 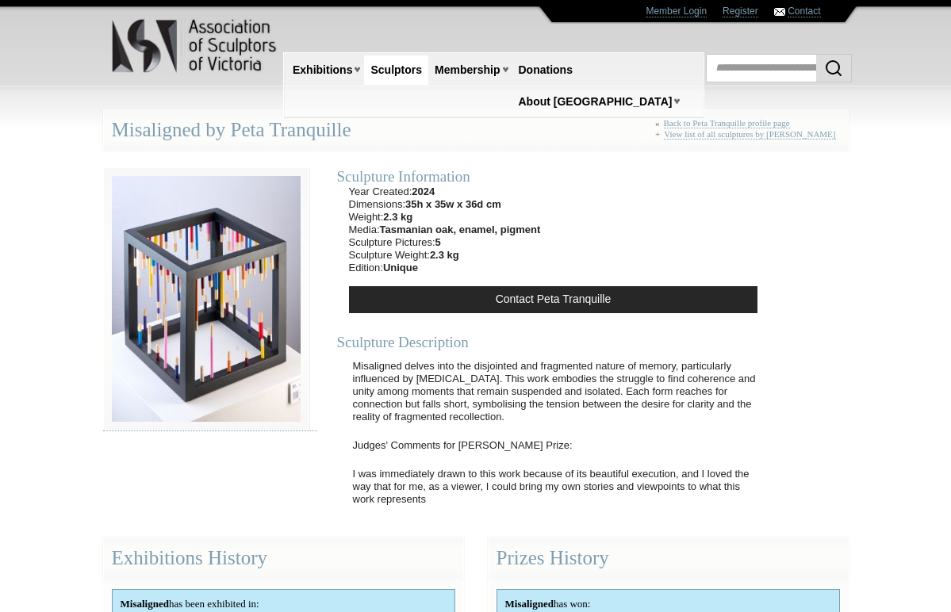 I want to click on a: Contact, so click(x=803, y=11).